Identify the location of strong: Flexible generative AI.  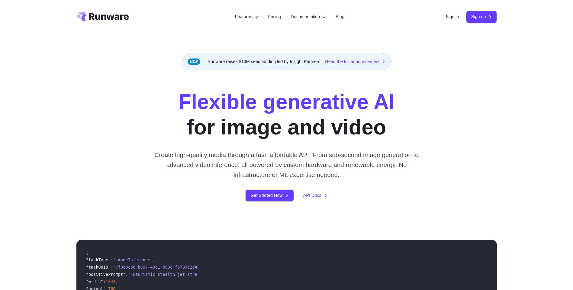
(286, 102).